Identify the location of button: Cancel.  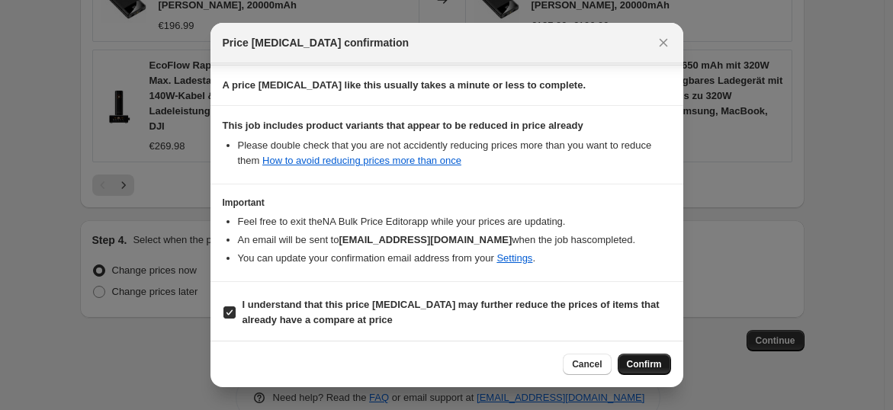
(586, 364).